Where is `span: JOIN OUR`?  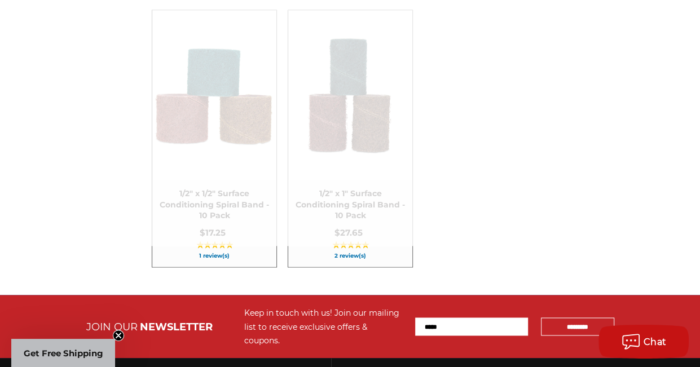 span: JOIN OUR is located at coordinates (112, 327).